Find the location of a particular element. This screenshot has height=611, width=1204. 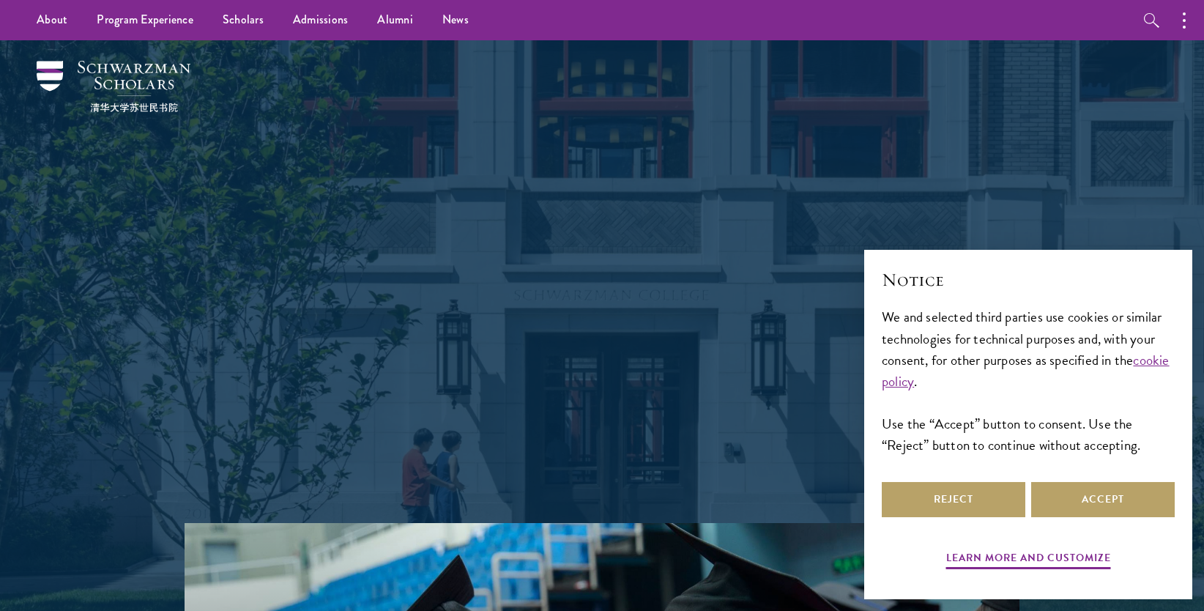

a: cookie policy is located at coordinates (1025, 370).